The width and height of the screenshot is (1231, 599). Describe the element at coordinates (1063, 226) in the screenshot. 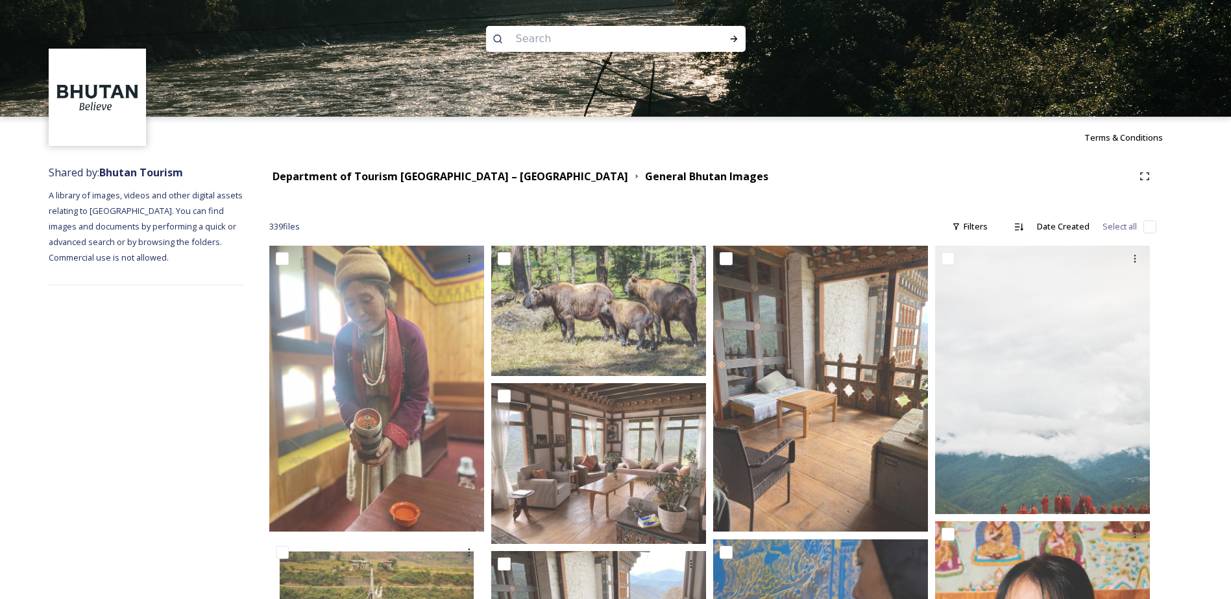

I see `div: Date Created` at that location.